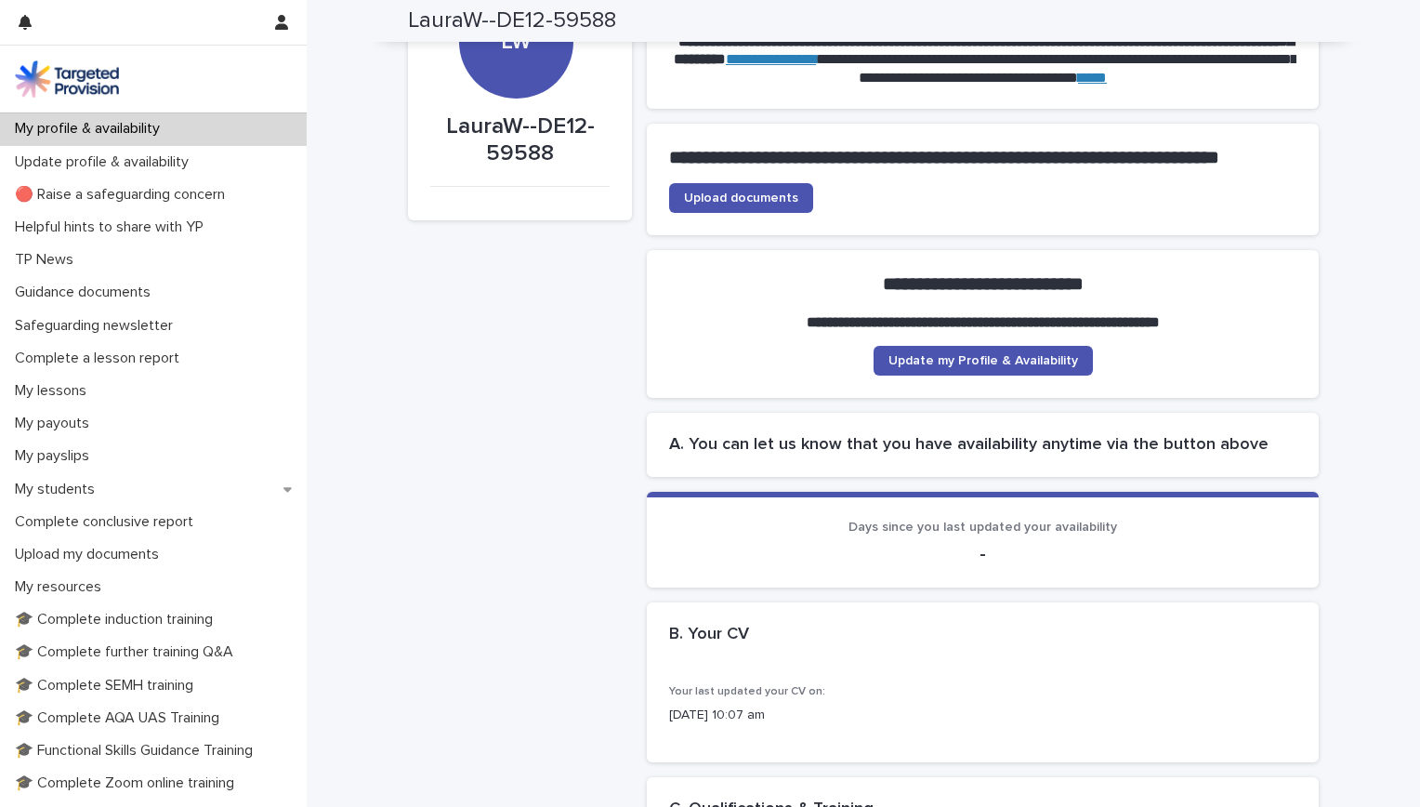  Describe the element at coordinates (61, 586) in the screenshot. I see `p: My resources` at that location.